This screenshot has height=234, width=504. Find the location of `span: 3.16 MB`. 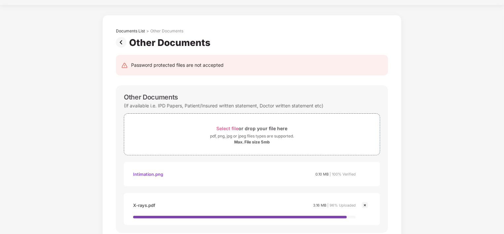

span: 3.16 MB is located at coordinates (320, 205).